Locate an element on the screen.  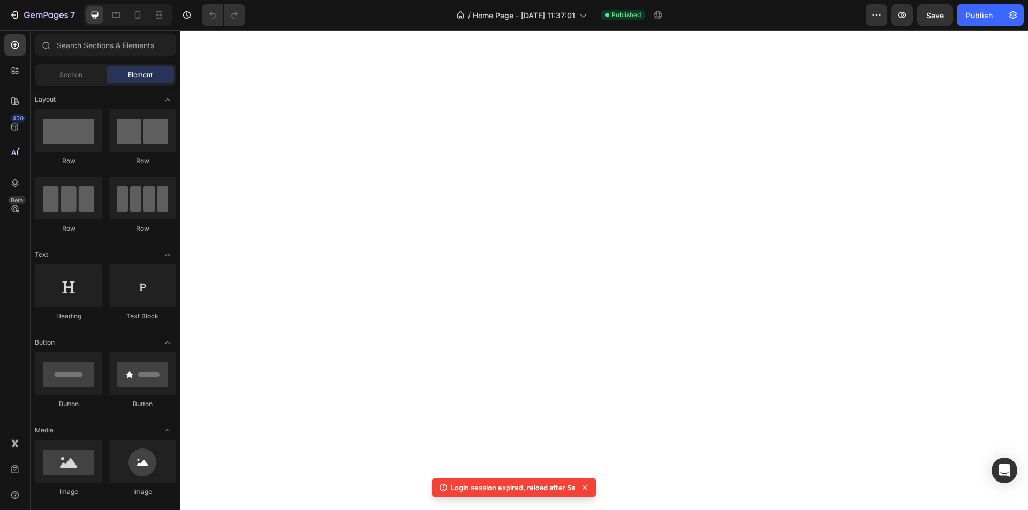
span: Button is located at coordinates (44, 343).